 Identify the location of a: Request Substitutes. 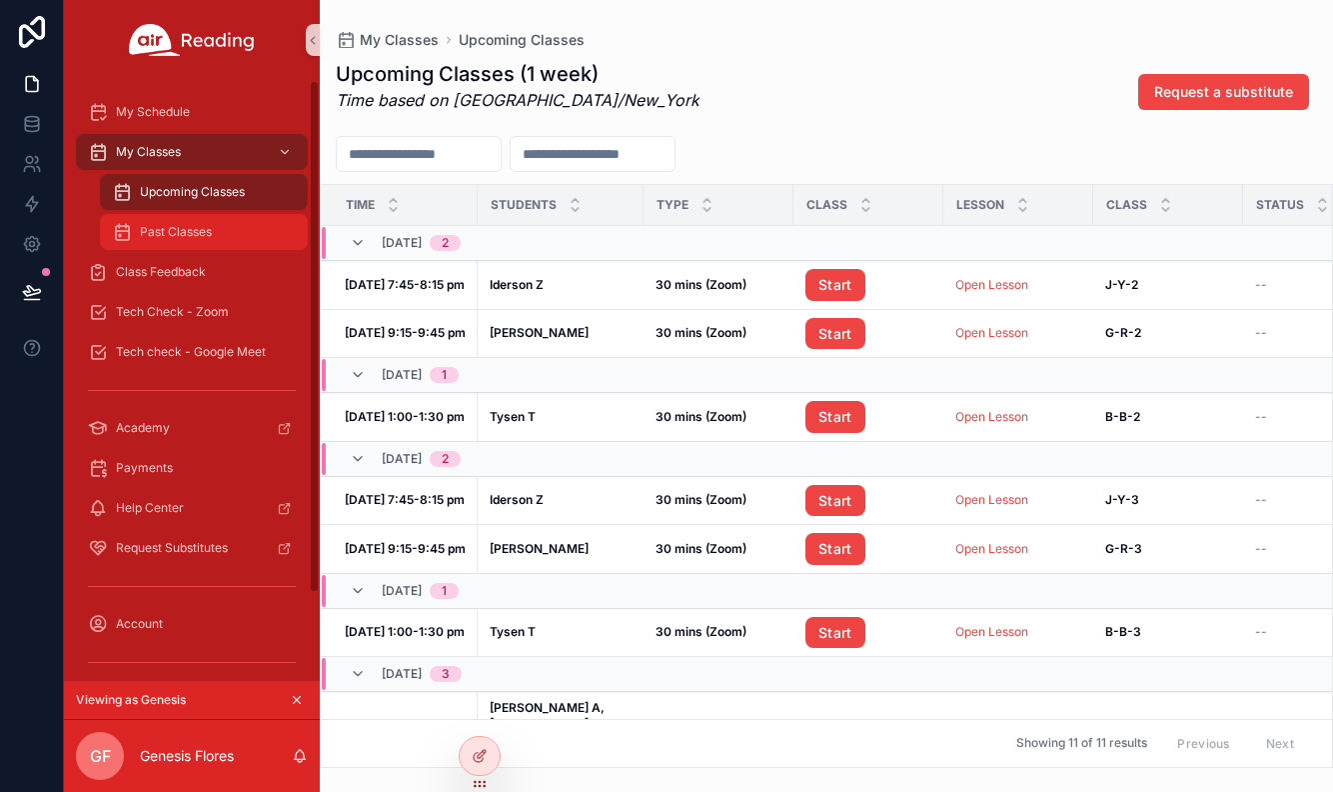
(192, 548).